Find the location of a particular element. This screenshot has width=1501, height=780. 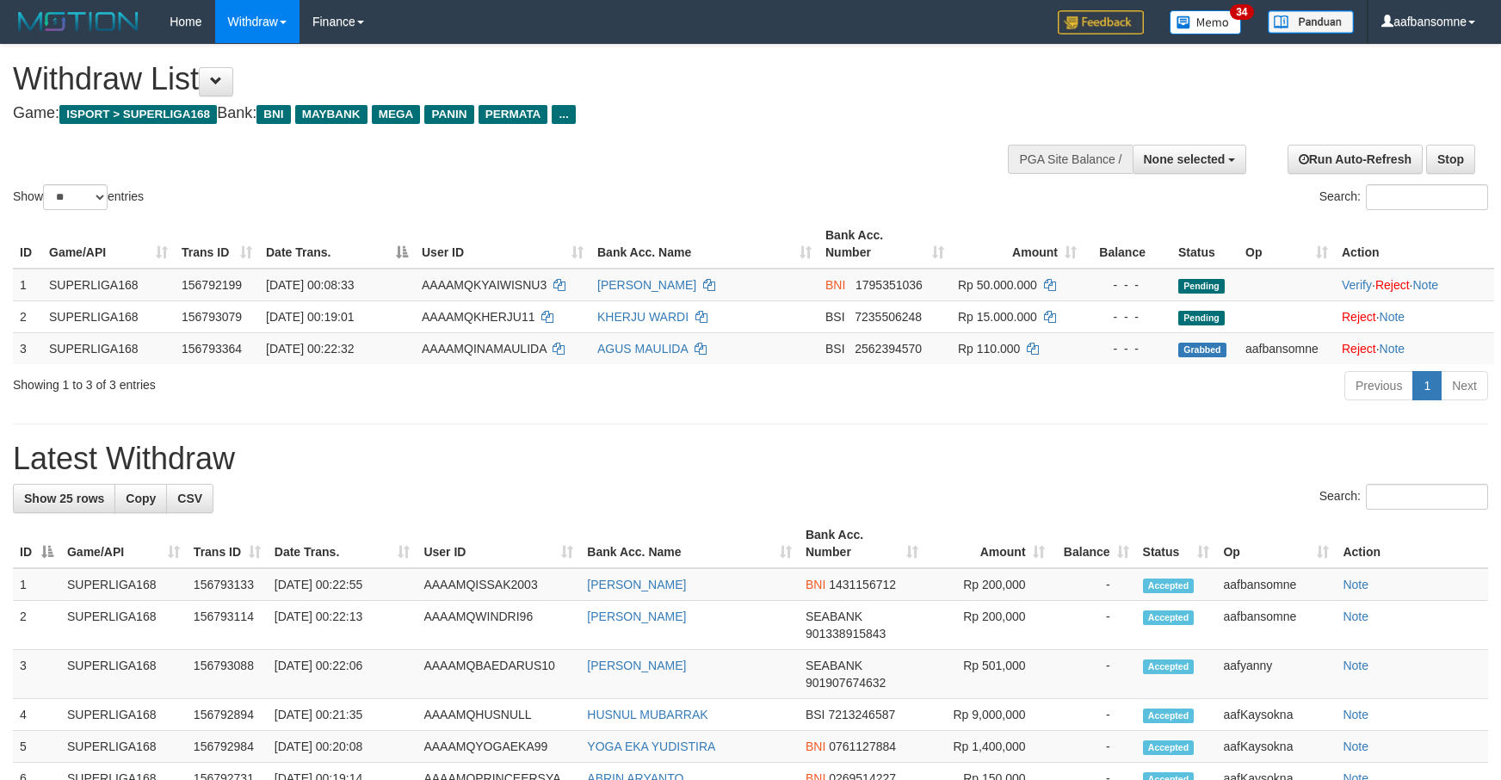

th: Action is located at coordinates (1414, 244).